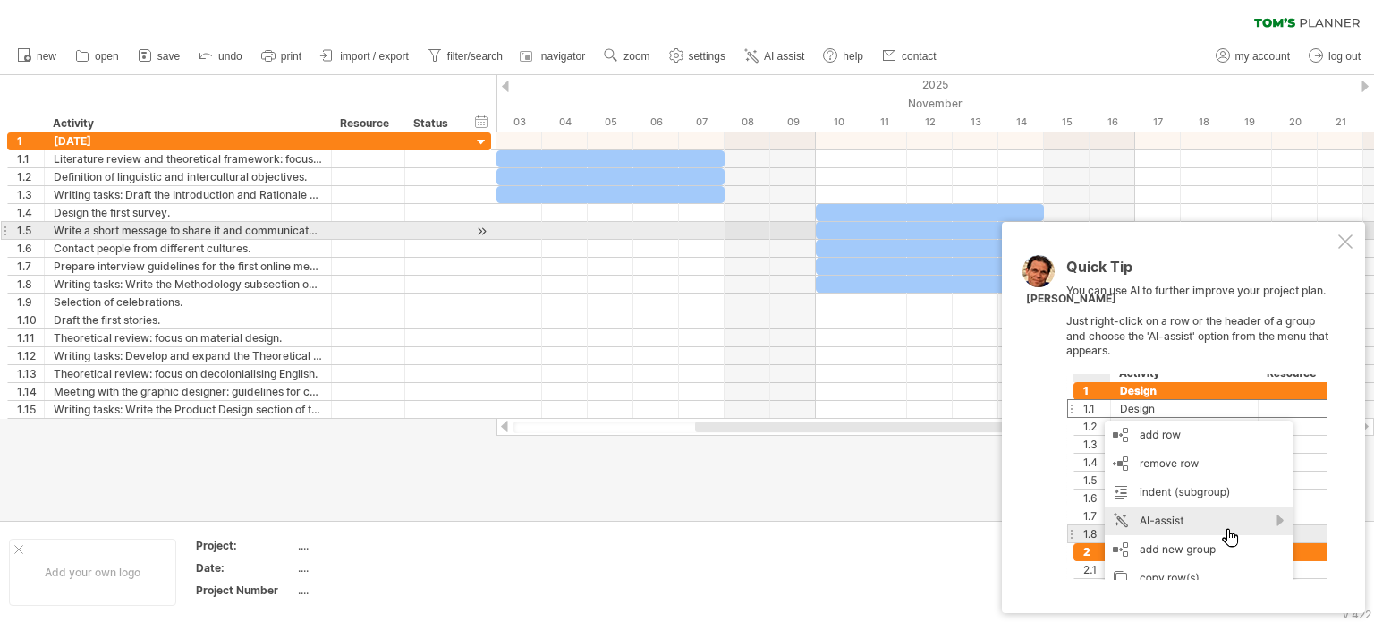 The height and width of the screenshot is (622, 1374). I want to click on div: Project Number, so click(245, 589).